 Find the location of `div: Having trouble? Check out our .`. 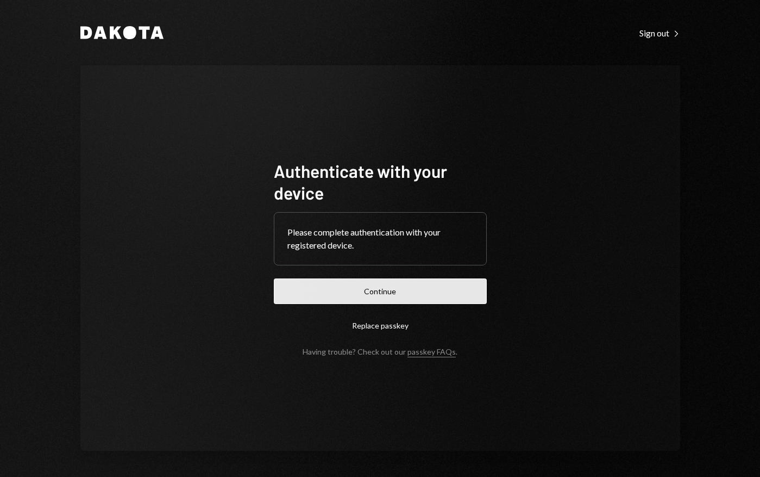

div: Having trouble? Check out our . is located at coordinates (380, 351).